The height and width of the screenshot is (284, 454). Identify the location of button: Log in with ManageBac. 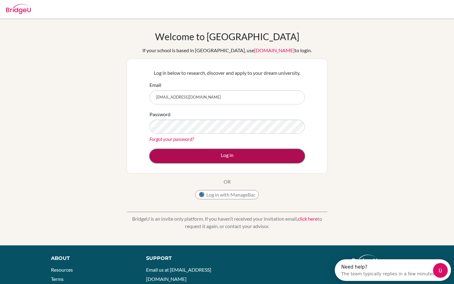
(227, 195).